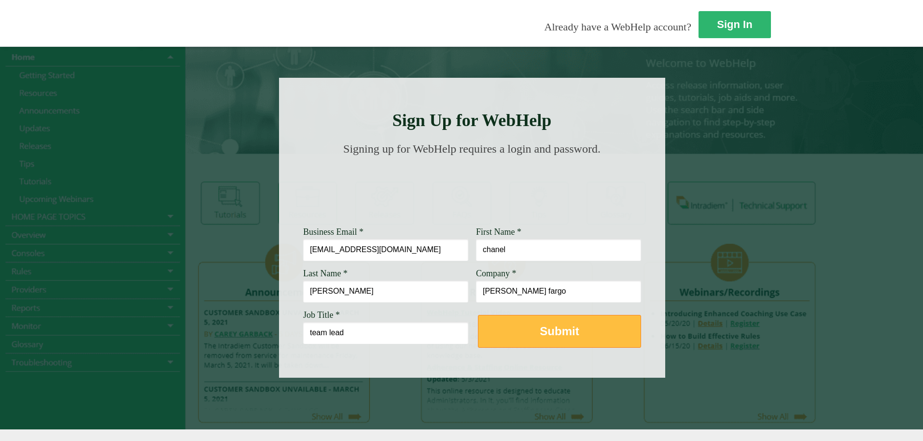 The image size is (923, 441). I want to click on strong: Sign In, so click(735, 24).